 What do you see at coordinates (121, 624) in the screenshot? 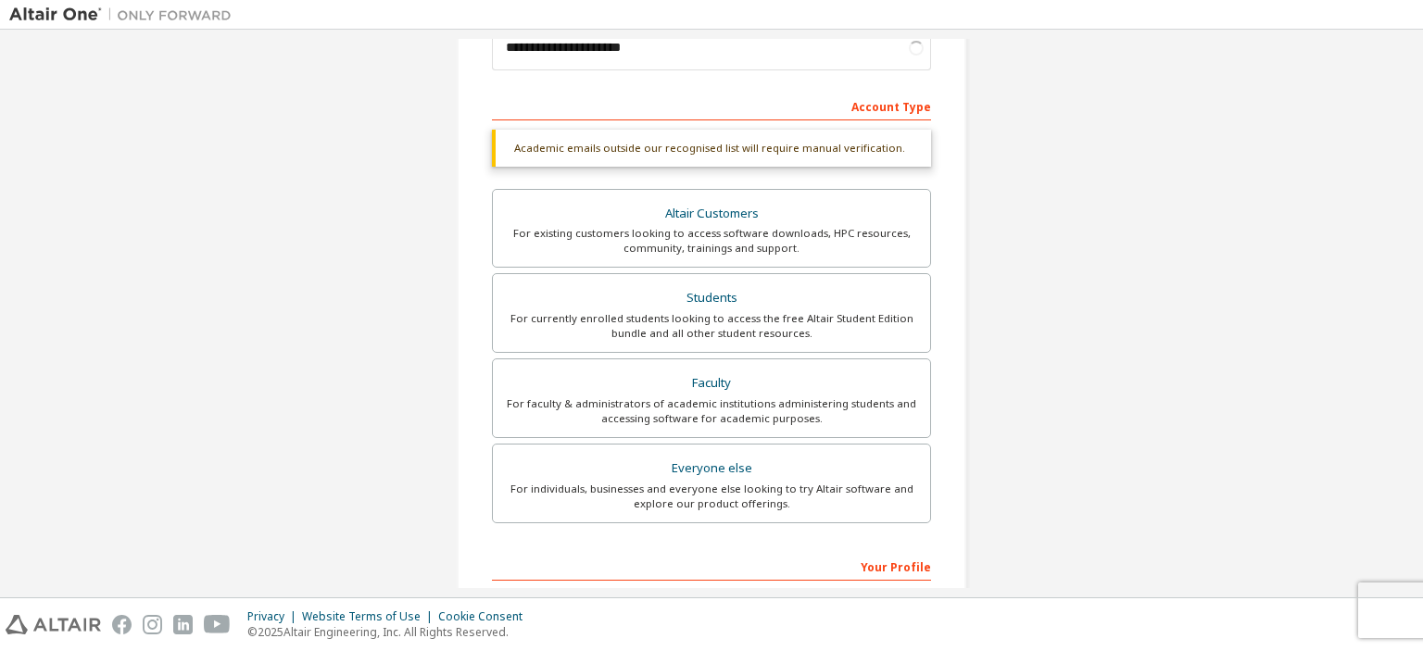
I see `img: facebook.svg` at bounding box center [121, 624].